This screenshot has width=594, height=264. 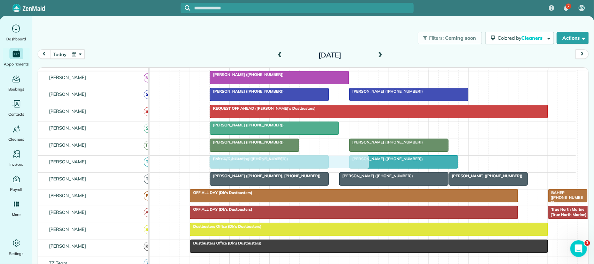 What do you see at coordinates (435, 72) in the screenshot?
I see `span: 2pm` at bounding box center [435, 72].